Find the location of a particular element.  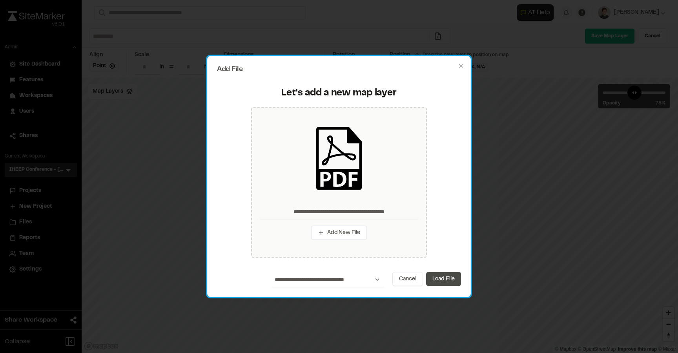

img: pdf_black_icon.png is located at coordinates (339, 158).